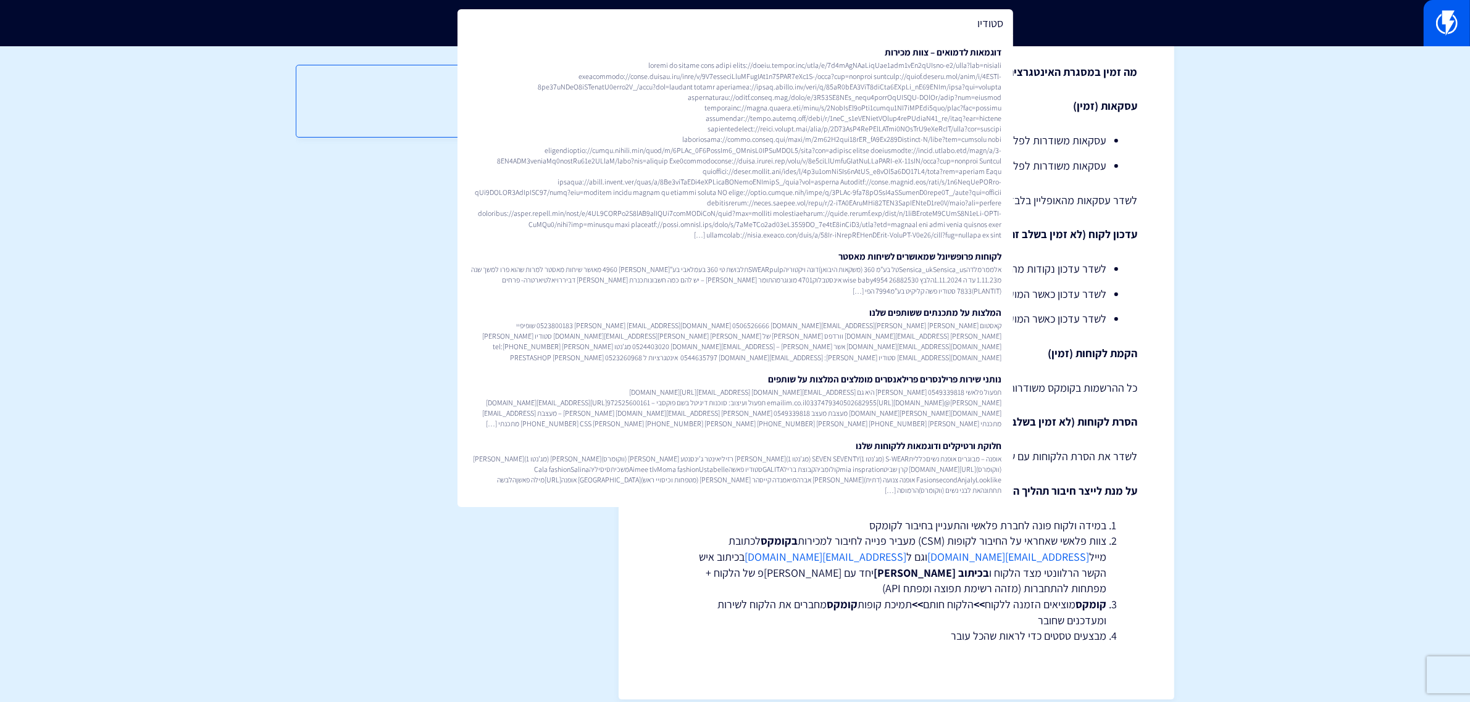  Describe the element at coordinates (735, 280) in the screenshot. I see `span: אלממרמלדהSensica_ukSensica_usטל בע”מ 360 (משקאות היבואן)דונה ויקטוריהSWEARpulpתלבושת טי 360 בעמלא...` at that location.